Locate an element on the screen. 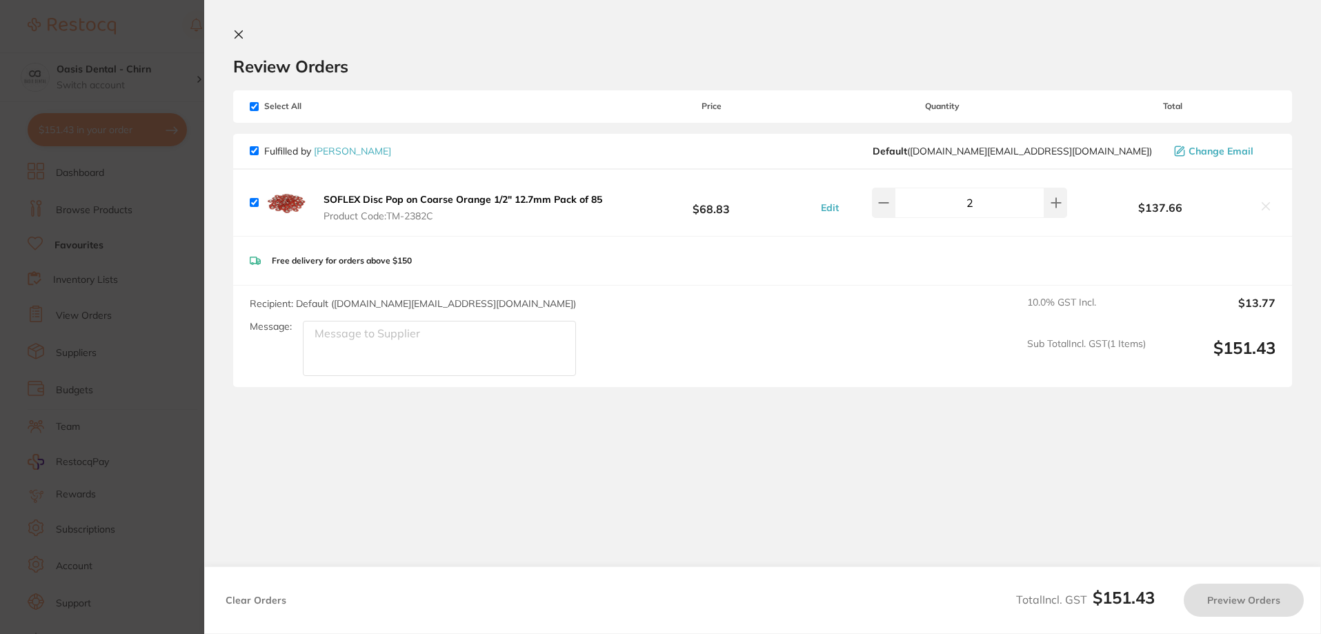  img: Z3did2lodQ is located at coordinates (286, 203).